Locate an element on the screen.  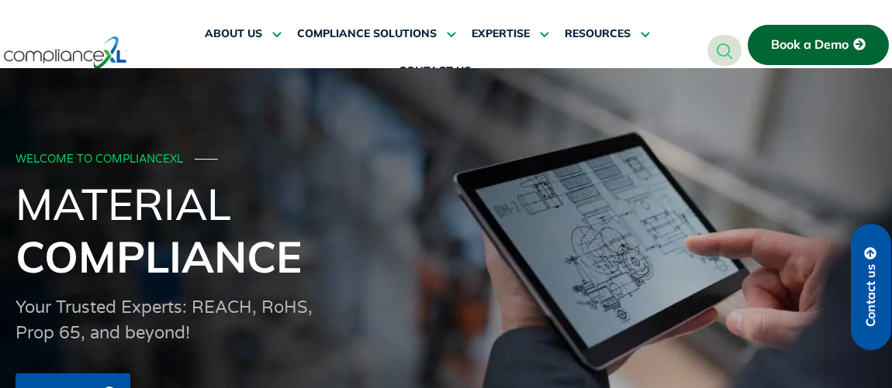
span: COMPLIANCE SOLUTIONS is located at coordinates (367, 34).